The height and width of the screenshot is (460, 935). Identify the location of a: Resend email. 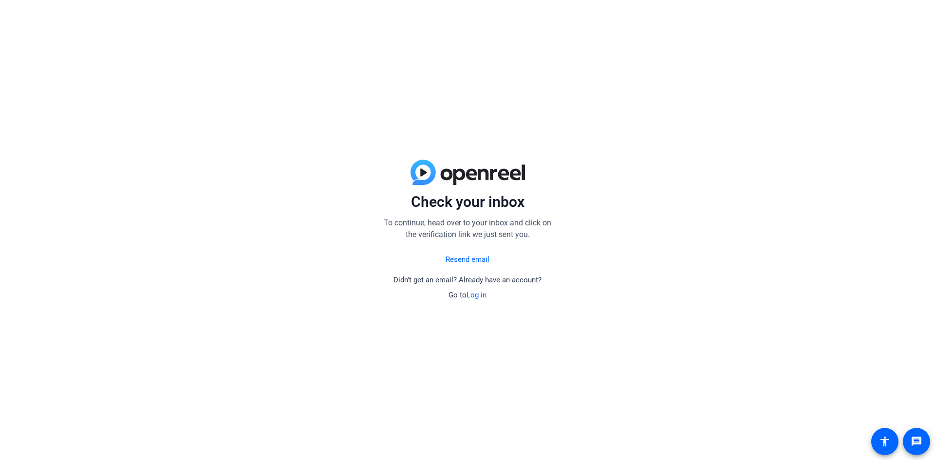
(468, 260).